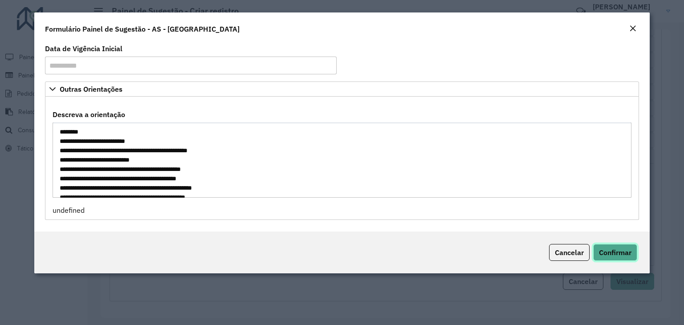 Image resolution: width=684 pixels, height=325 pixels. What do you see at coordinates (569, 253) in the screenshot?
I see `span: Cancelar` at bounding box center [569, 253].